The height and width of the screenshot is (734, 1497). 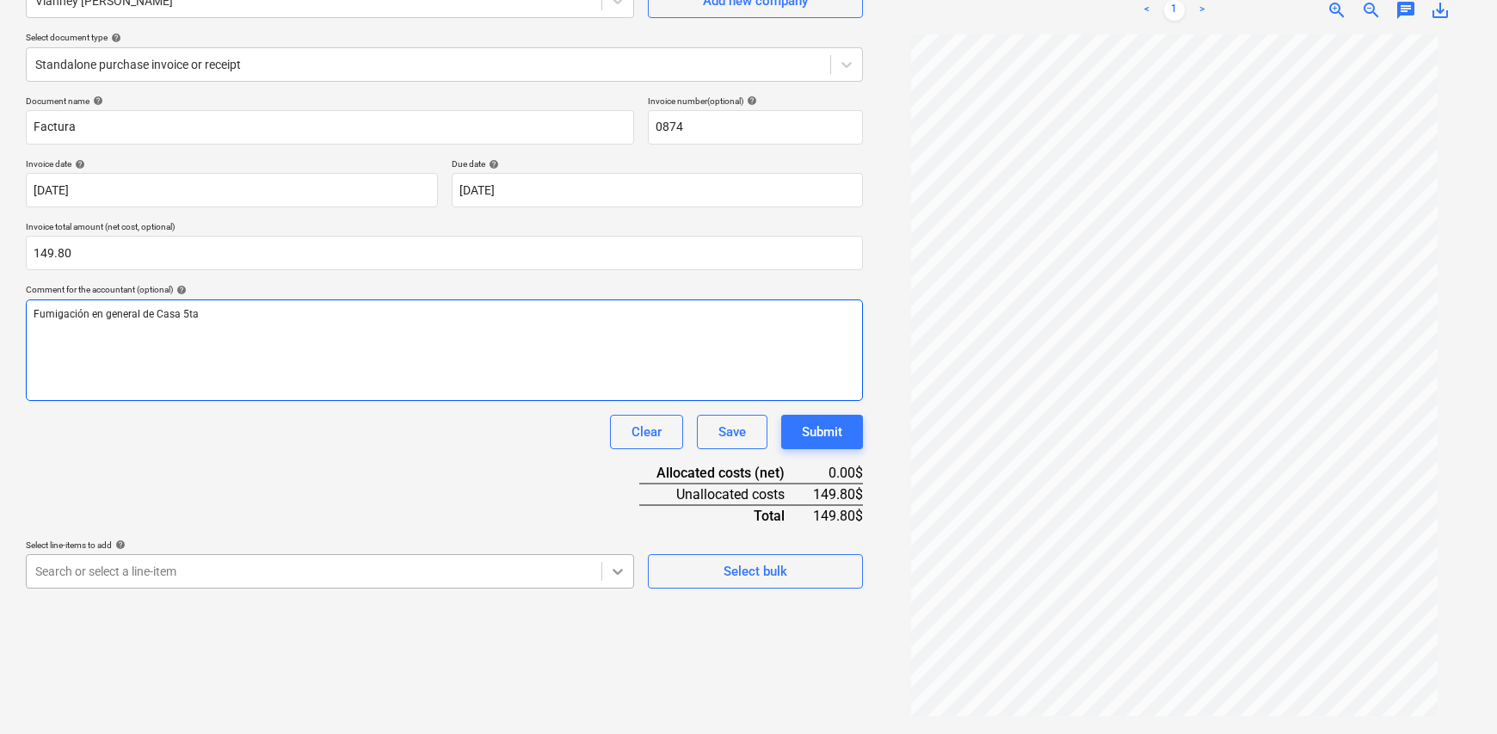 What do you see at coordinates (755, 101) in the screenshot?
I see `div: Invoice number (optional)` at bounding box center [755, 101].